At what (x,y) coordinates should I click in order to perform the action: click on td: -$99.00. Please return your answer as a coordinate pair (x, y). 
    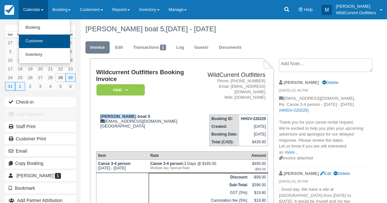
    Looking at the image, I should click on (259, 177).